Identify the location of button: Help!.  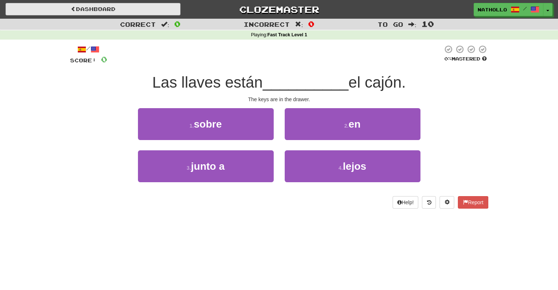
(405, 203).